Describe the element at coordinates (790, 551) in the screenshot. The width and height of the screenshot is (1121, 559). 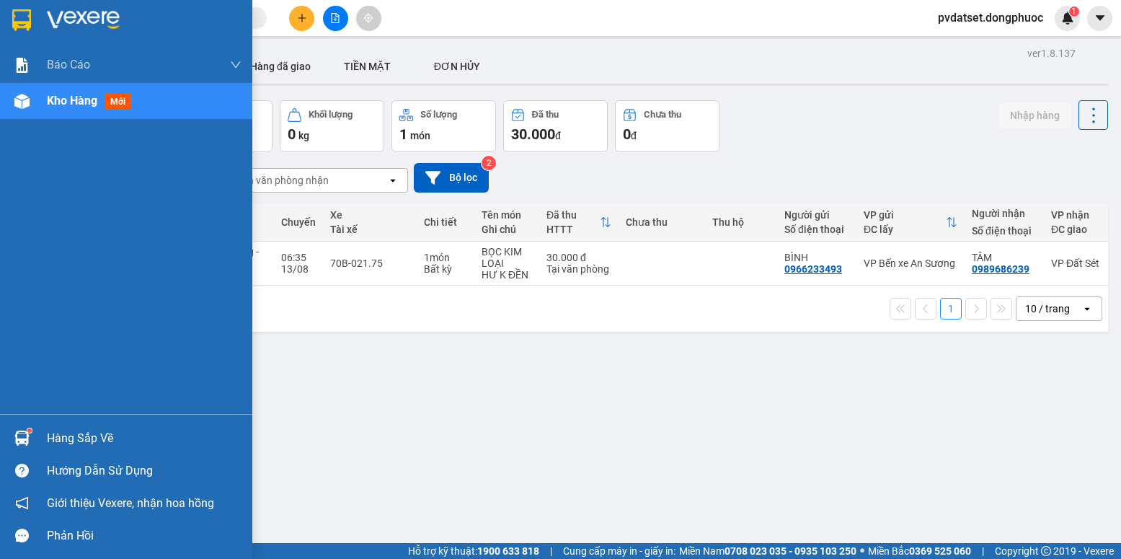
I see `strong: 0708 023 035 - 0935 103 250` at that location.